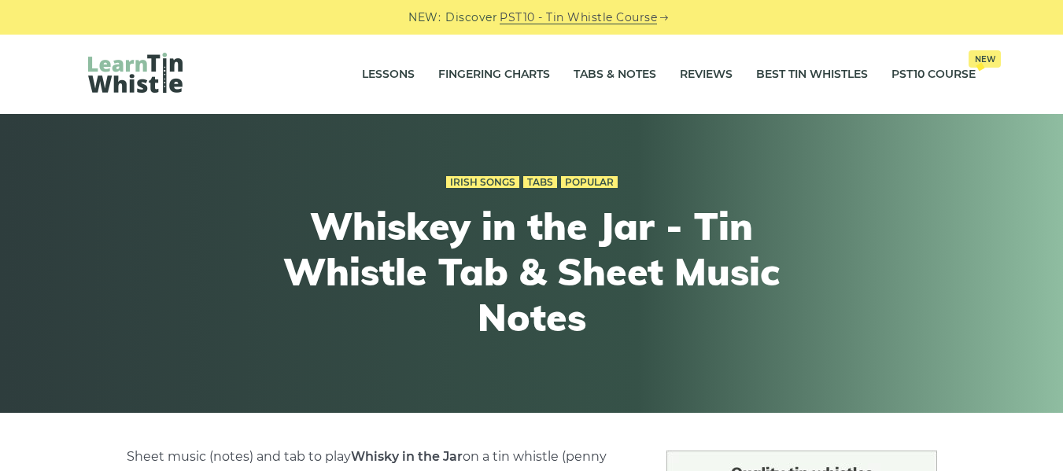 This screenshot has width=1063, height=471. What do you see at coordinates (589, 183) in the screenshot?
I see `a: Popular` at bounding box center [589, 183].